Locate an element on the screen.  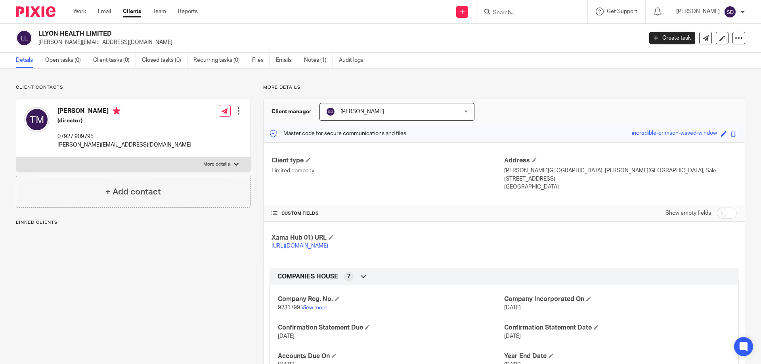
a: Audit logs is located at coordinates (354, 60).